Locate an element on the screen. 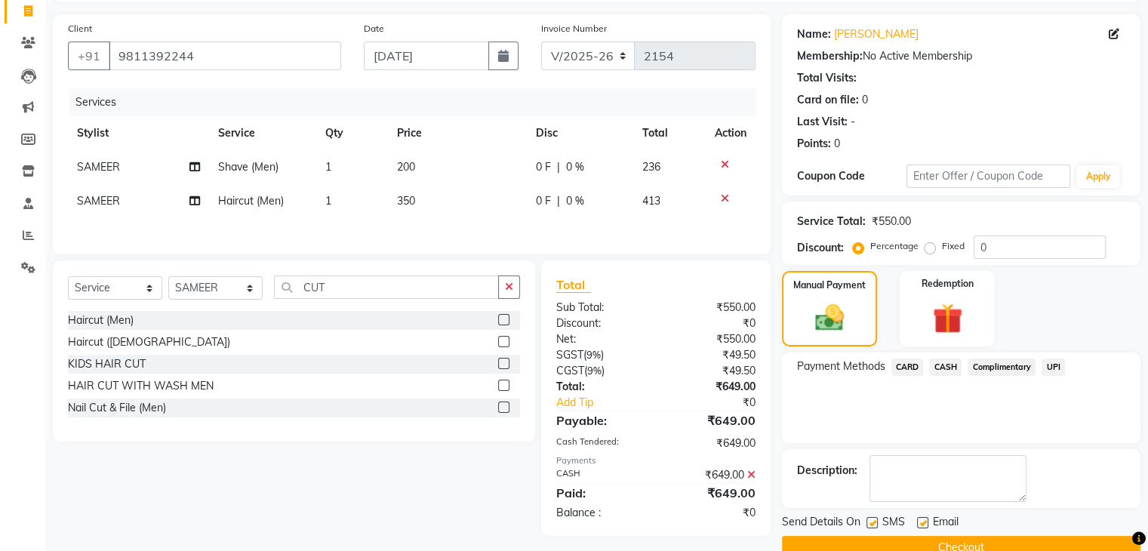 The image size is (1148, 551). div: Services is located at coordinates (418, 102).